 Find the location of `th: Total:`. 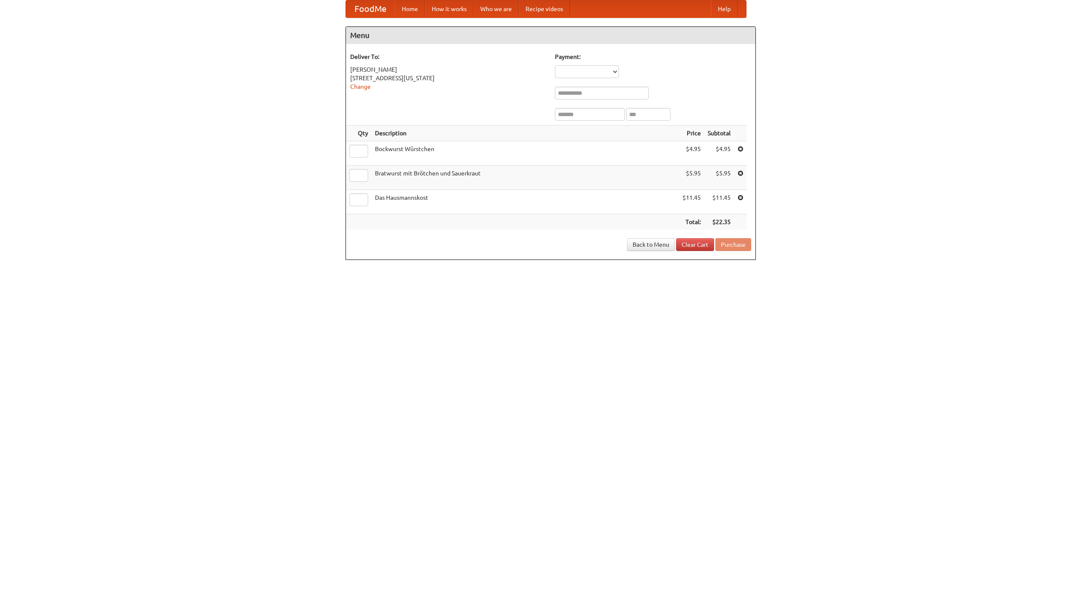

th: Total: is located at coordinates (692, 222).